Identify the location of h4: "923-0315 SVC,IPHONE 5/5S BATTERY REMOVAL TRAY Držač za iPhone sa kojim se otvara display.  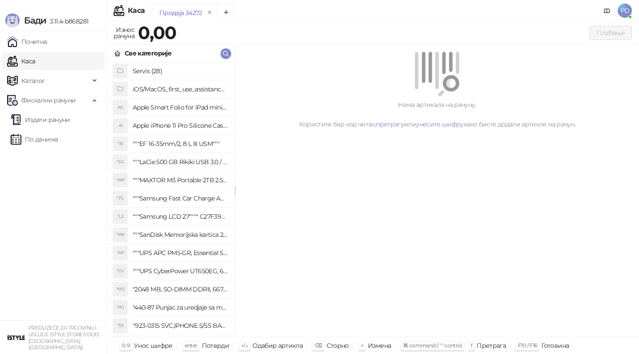
(180, 326).